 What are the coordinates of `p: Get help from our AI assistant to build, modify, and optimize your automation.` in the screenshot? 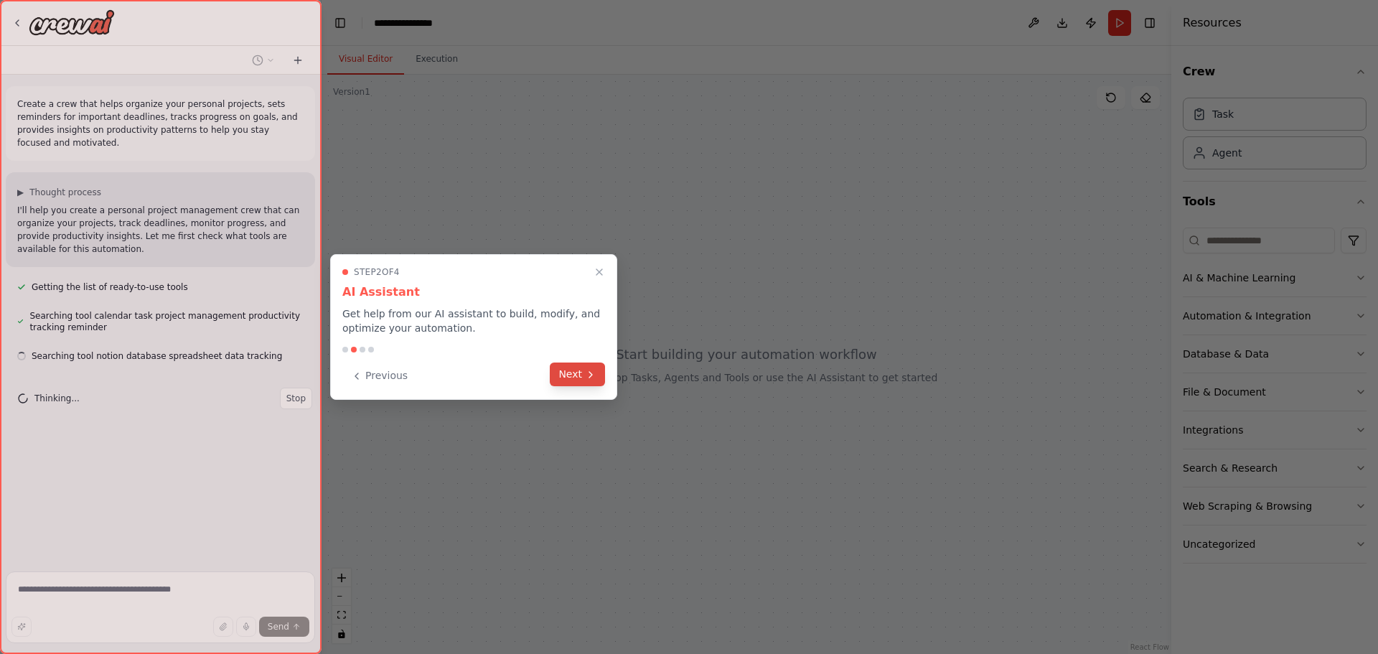 It's located at (474, 321).